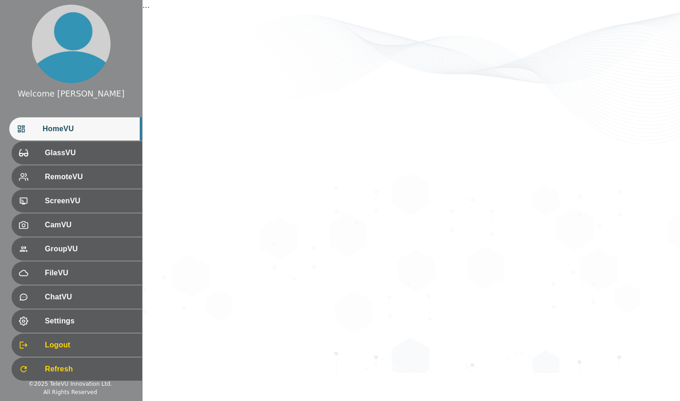 This screenshot has width=680, height=401. I want to click on span: FileVU, so click(90, 273).